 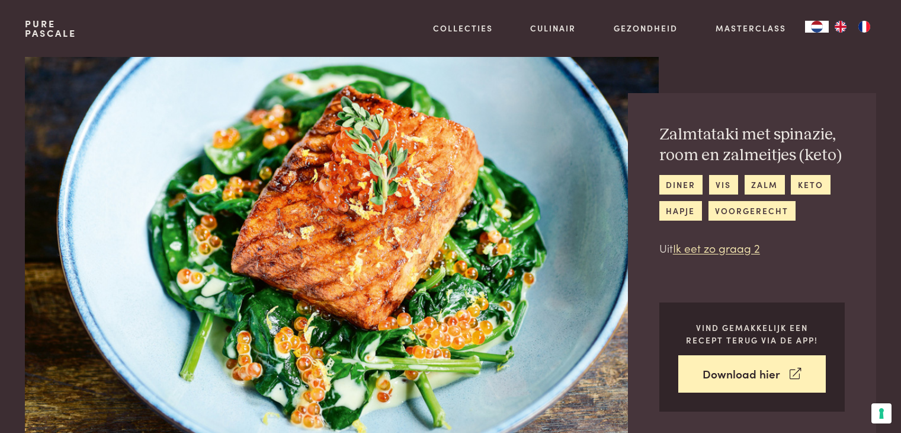 What do you see at coordinates (752, 145) in the screenshot?
I see `h2: Zalmtataki met spinazie, room en zalmeitjes (keto)` at bounding box center [752, 145].